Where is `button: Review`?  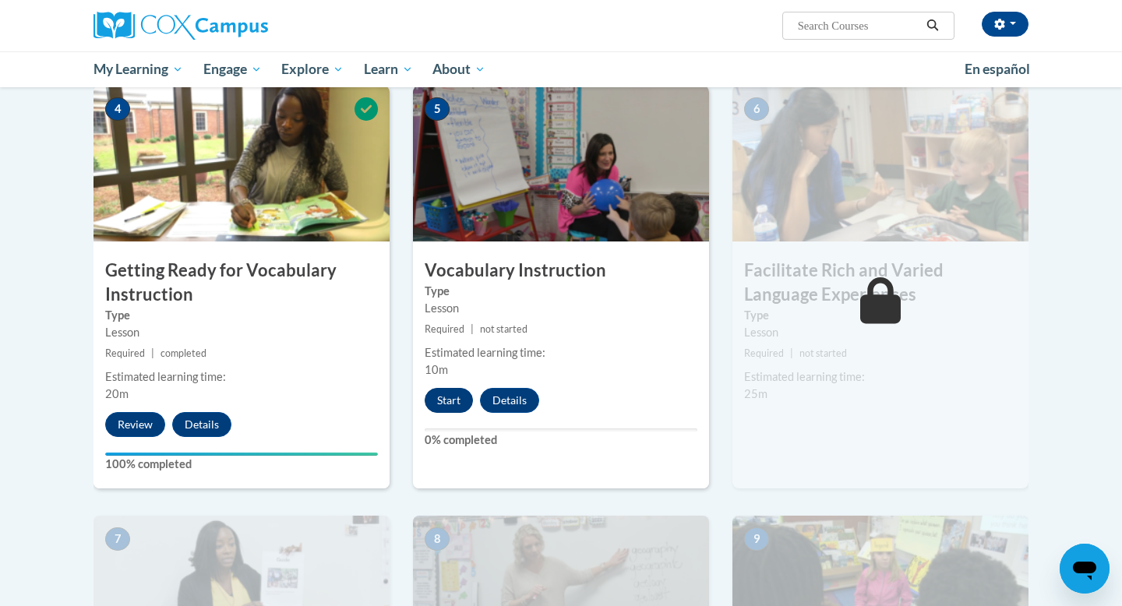
button: Review is located at coordinates (135, 425).